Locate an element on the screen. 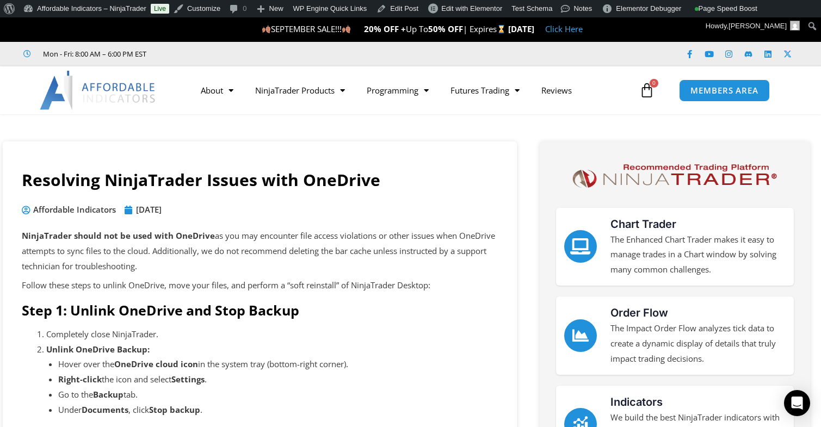 This screenshot has width=821, height=427. a: Howdy, is located at coordinates (753, 26).